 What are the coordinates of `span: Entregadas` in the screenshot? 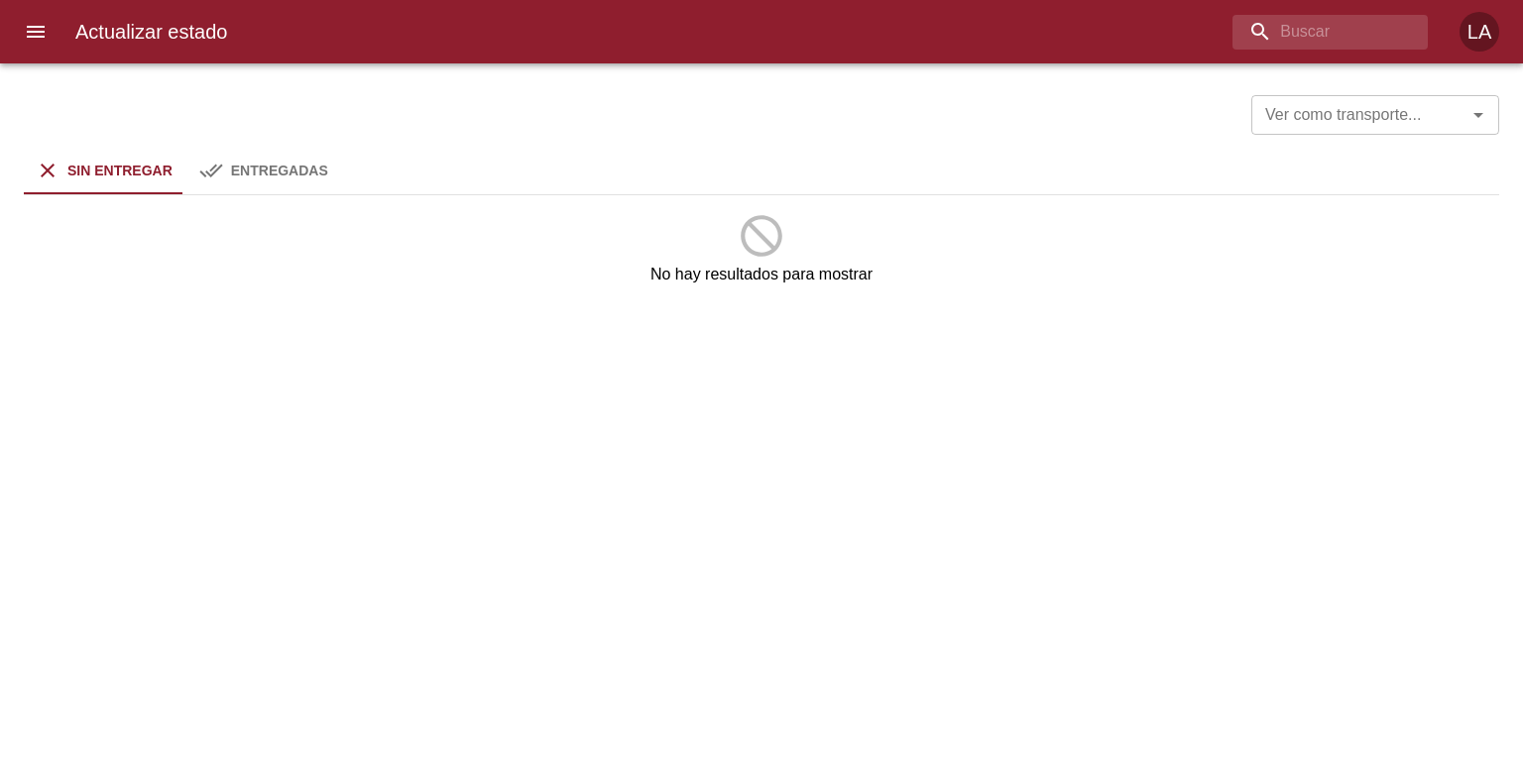 It's located at (279, 170).